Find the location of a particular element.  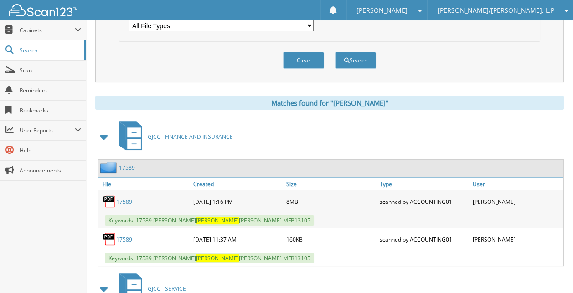

a: Size is located at coordinates (330, 184).